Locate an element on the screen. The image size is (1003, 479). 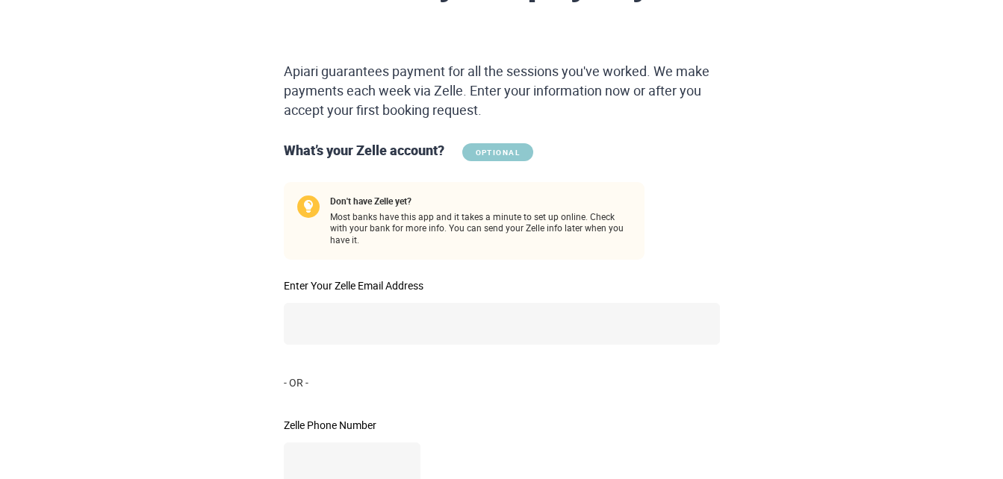
div: Apiari guarantees payment for all the sessions you've worked. We make payments each week via Zell... is located at coordinates (502, 90).